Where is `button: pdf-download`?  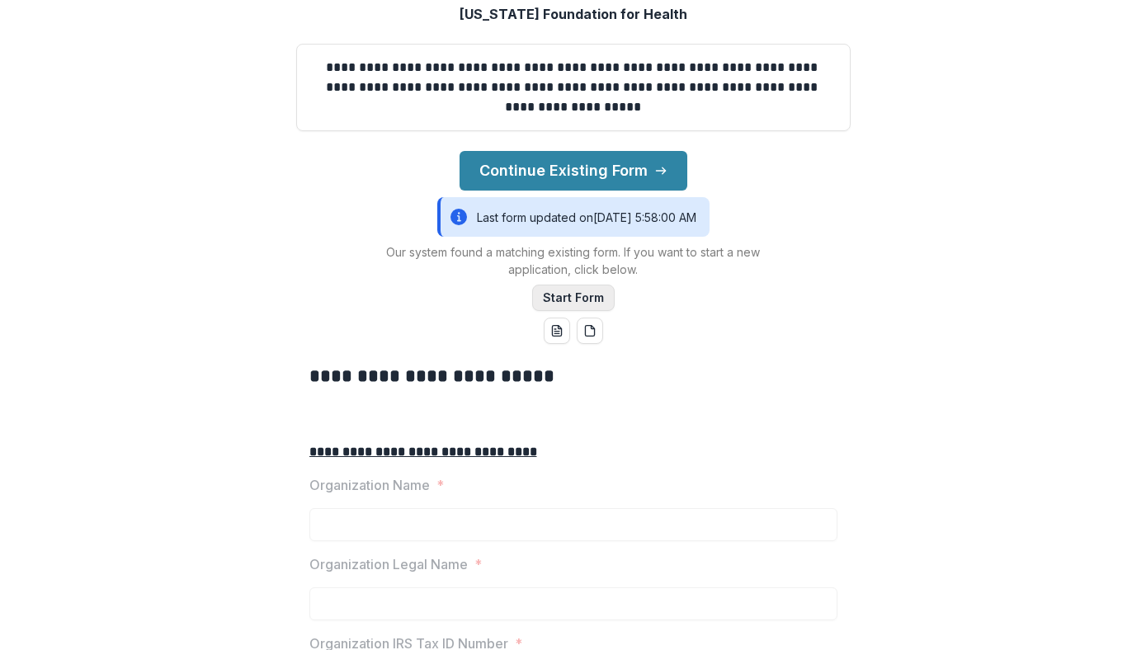
button: pdf-download is located at coordinates (590, 331).